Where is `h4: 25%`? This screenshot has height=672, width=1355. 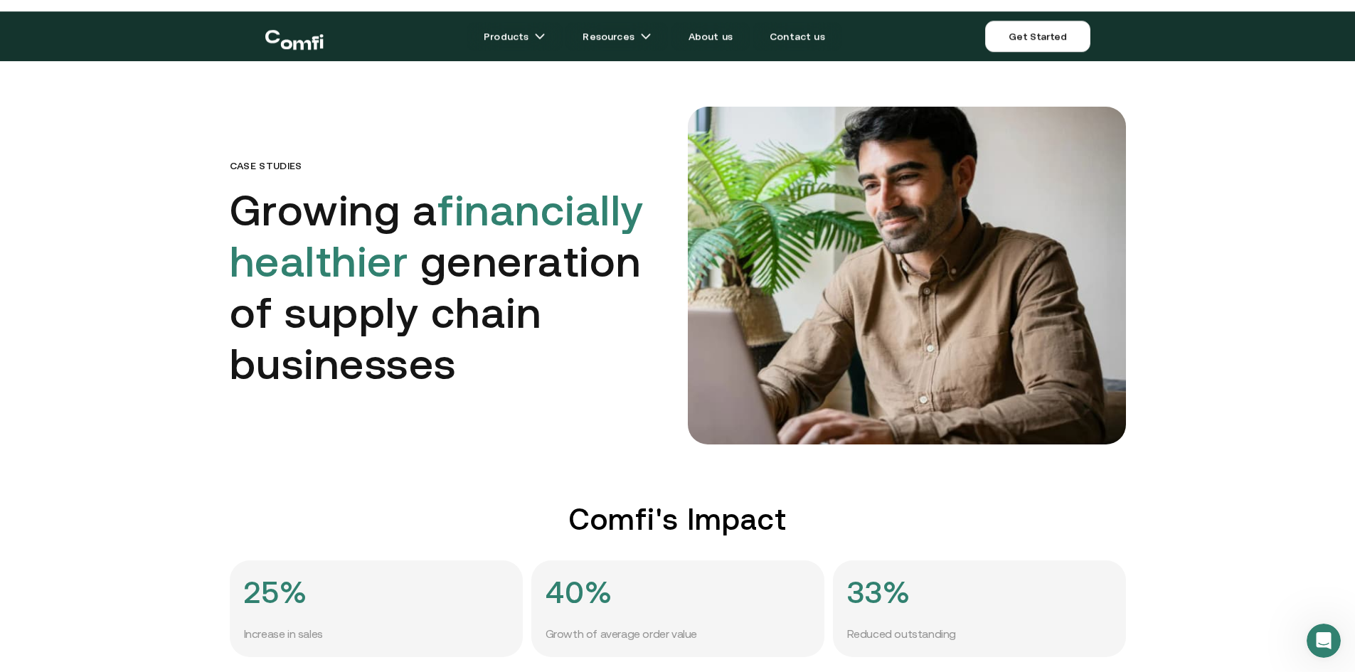 h4: 25% is located at coordinates (275, 593).